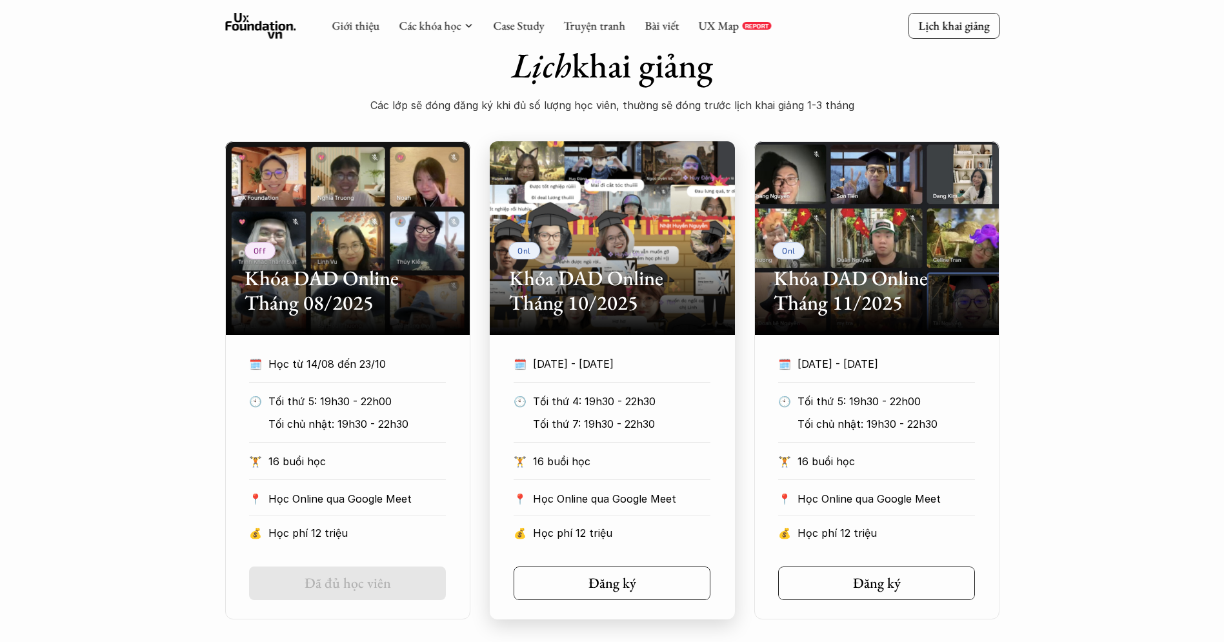  I want to click on h2: Khóa DAD Online Tháng 08/2025, so click(348, 290).